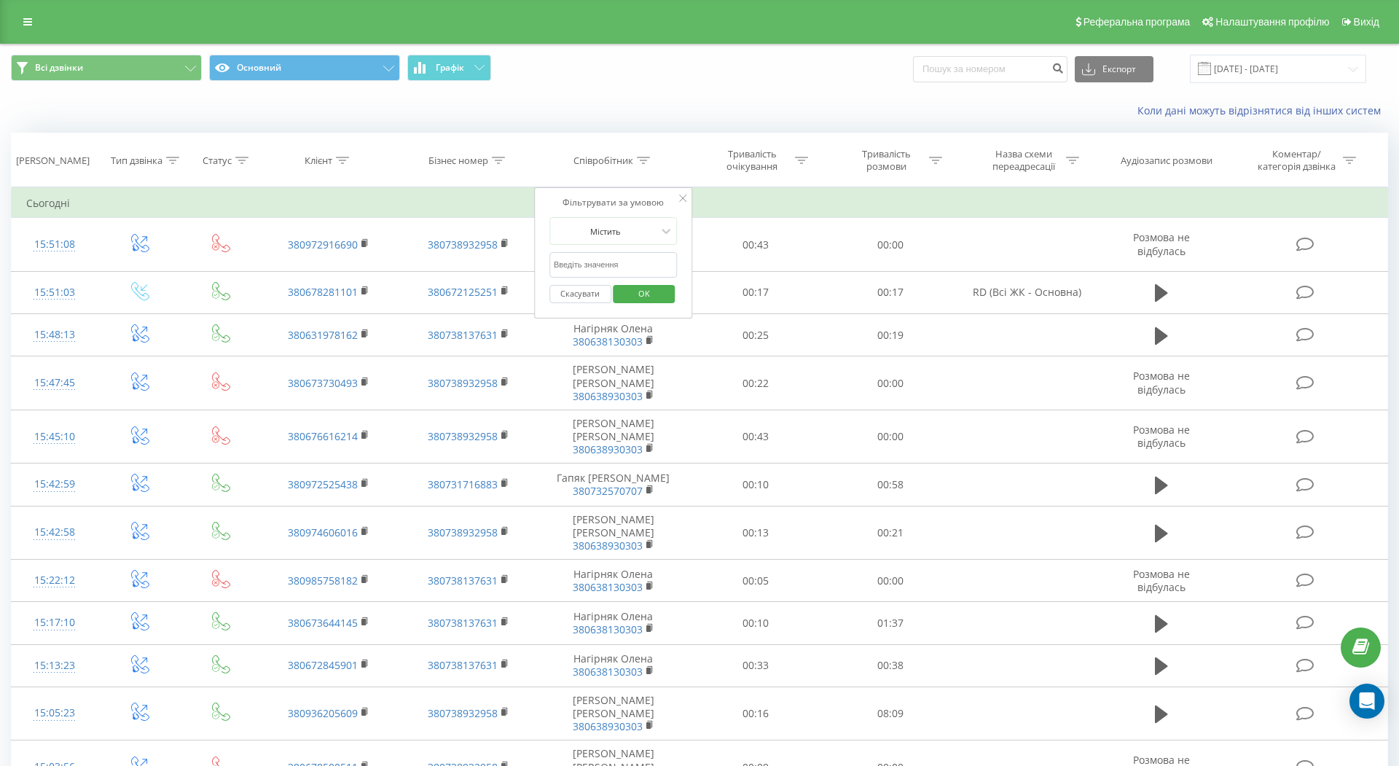 This screenshot has width=1399, height=766. What do you see at coordinates (1367, 701) in the screenshot?
I see `div: Open Intercom Messenger` at bounding box center [1367, 701].